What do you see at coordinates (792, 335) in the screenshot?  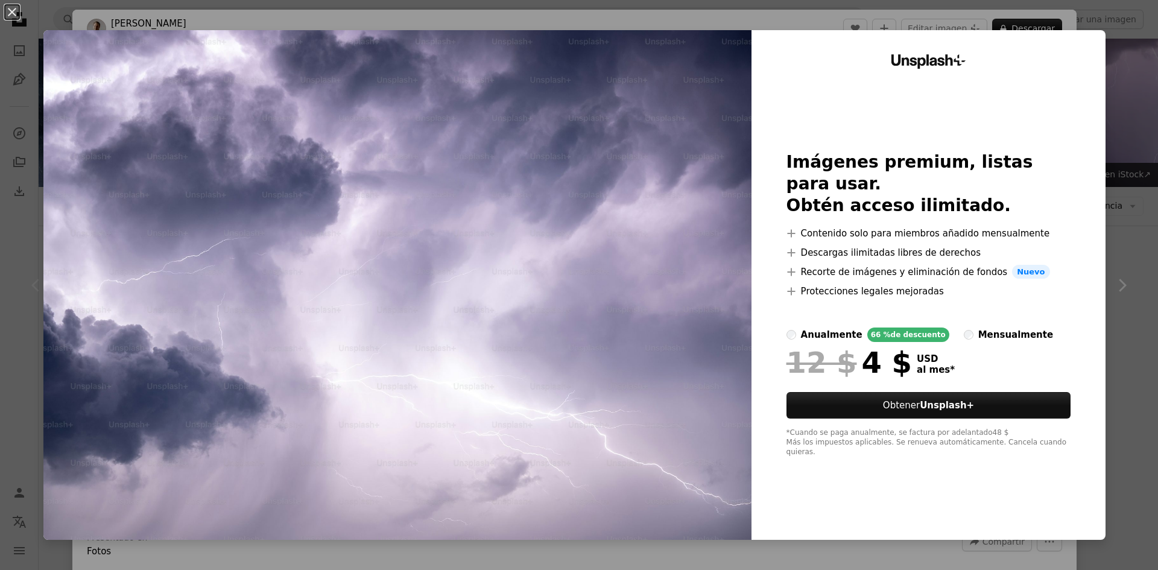 I see `input: anualmente66 %de descuento` at bounding box center [792, 335].